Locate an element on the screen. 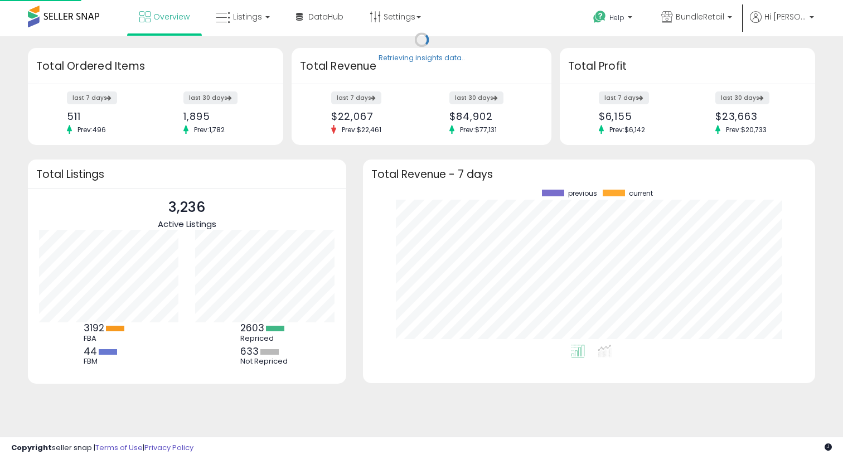  span: Prev: $6,142 is located at coordinates (627, 129).